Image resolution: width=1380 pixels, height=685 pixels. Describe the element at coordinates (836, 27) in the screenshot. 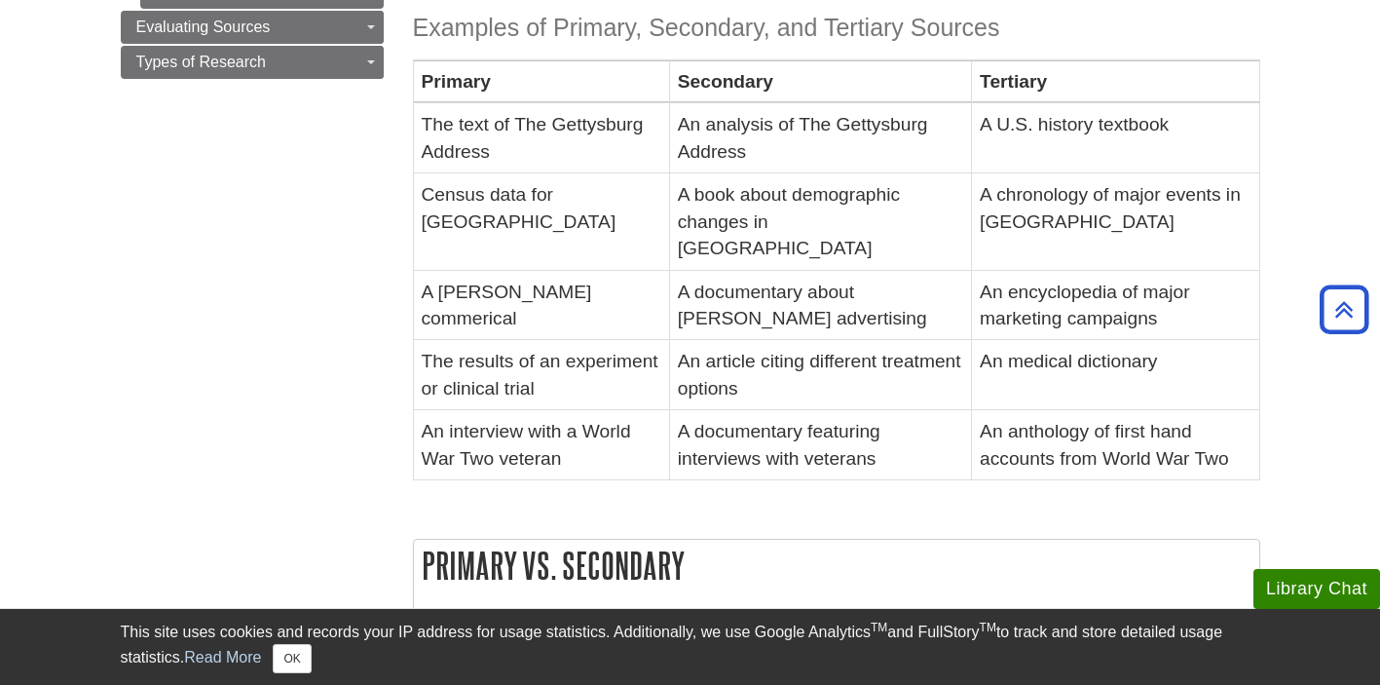

I see `h3: Examples of Primary, Secondary, and Tertiary Sources` at that location.